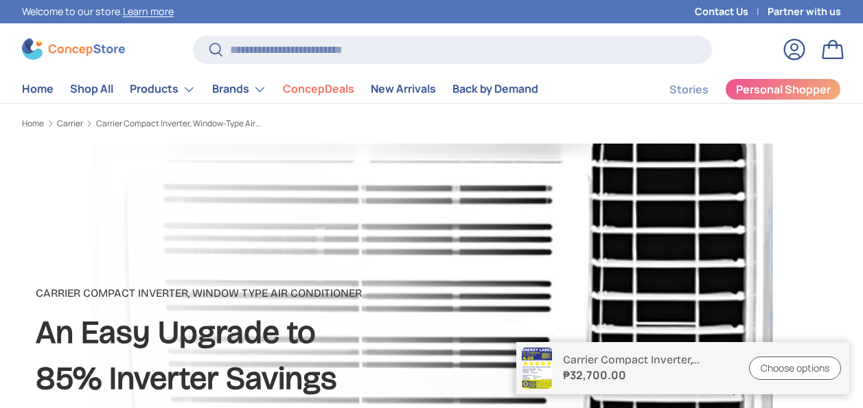  Describe the element at coordinates (804, 12) in the screenshot. I see `a: Partner with us` at that location.